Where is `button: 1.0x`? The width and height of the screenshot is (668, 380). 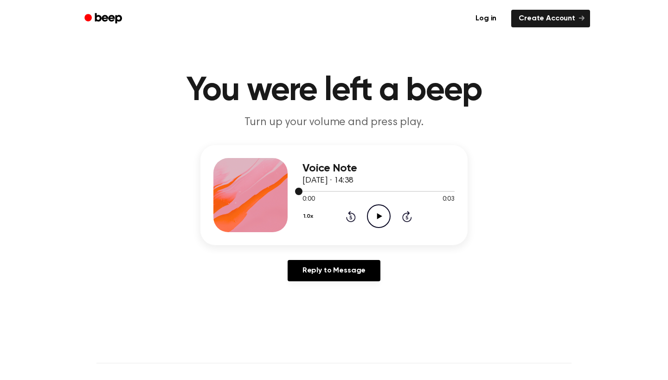 button: 1.0x is located at coordinates (309, 216).